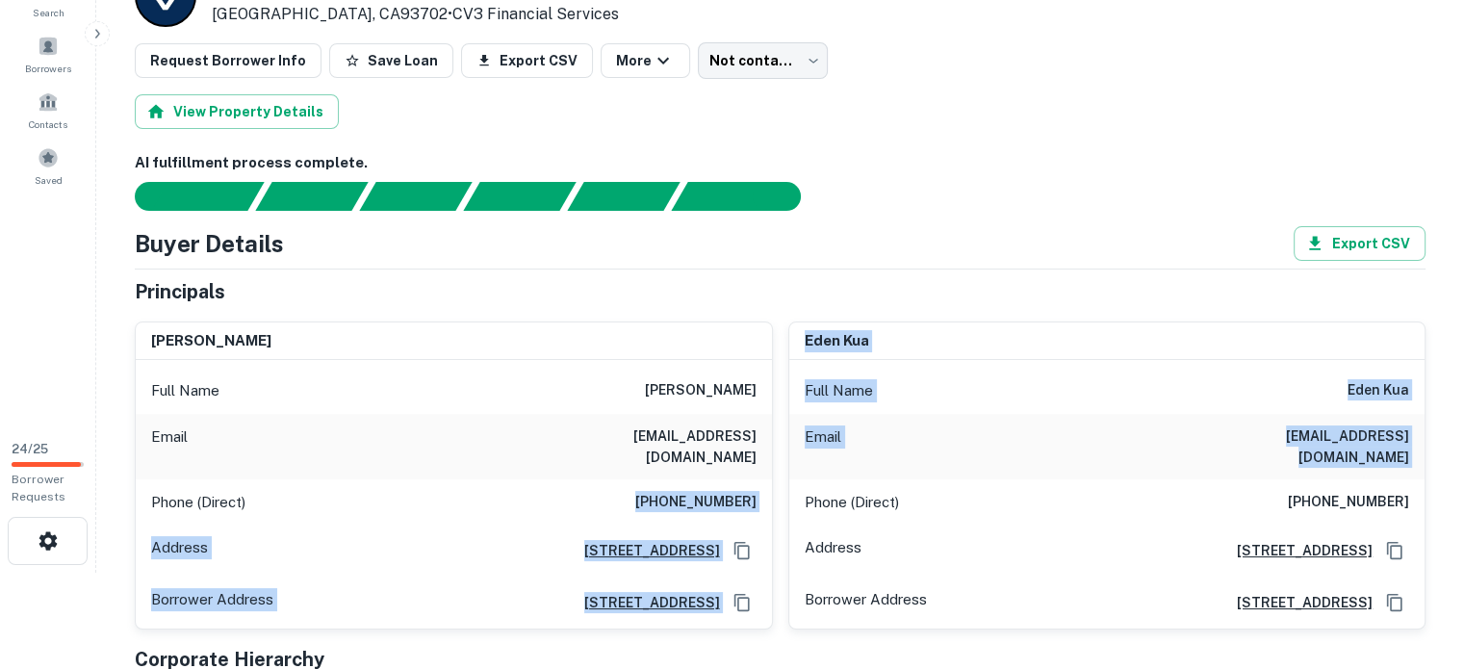 The height and width of the screenshot is (669, 1464). What do you see at coordinates (180, 292) in the screenshot?
I see `h5: Principals` at bounding box center [180, 292].